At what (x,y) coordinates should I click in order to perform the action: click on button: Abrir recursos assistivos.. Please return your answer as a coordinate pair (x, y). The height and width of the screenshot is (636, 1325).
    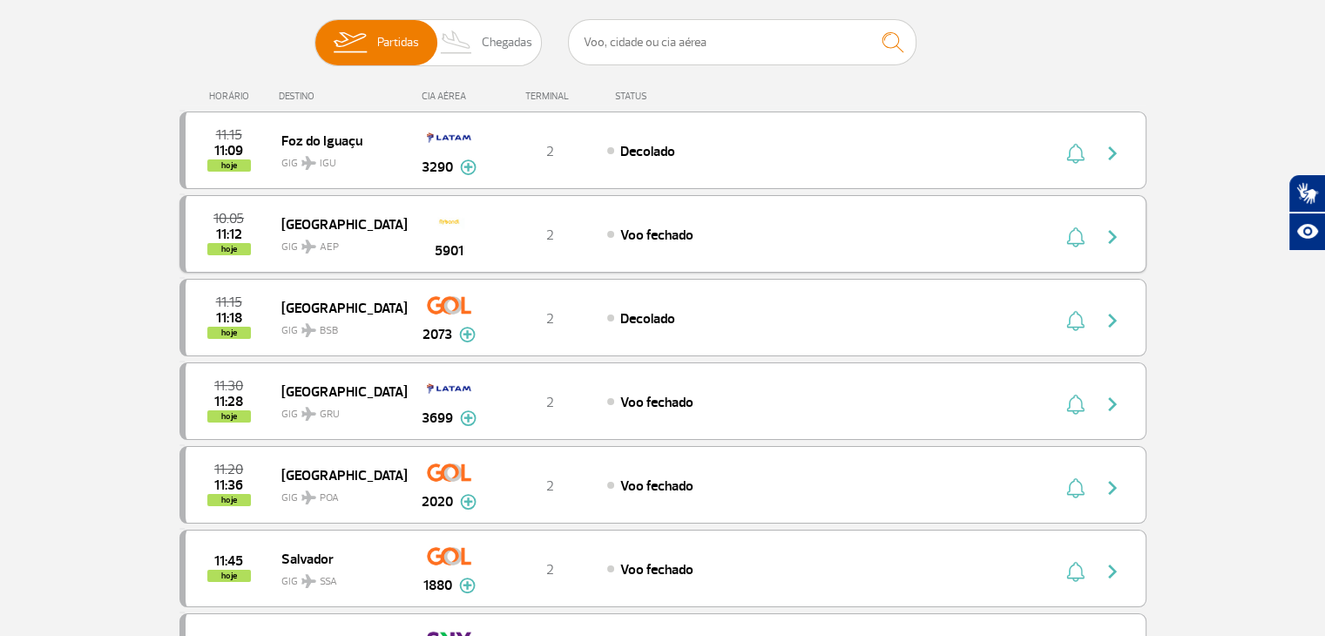
    Looking at the image, I should click on (1307, 232).